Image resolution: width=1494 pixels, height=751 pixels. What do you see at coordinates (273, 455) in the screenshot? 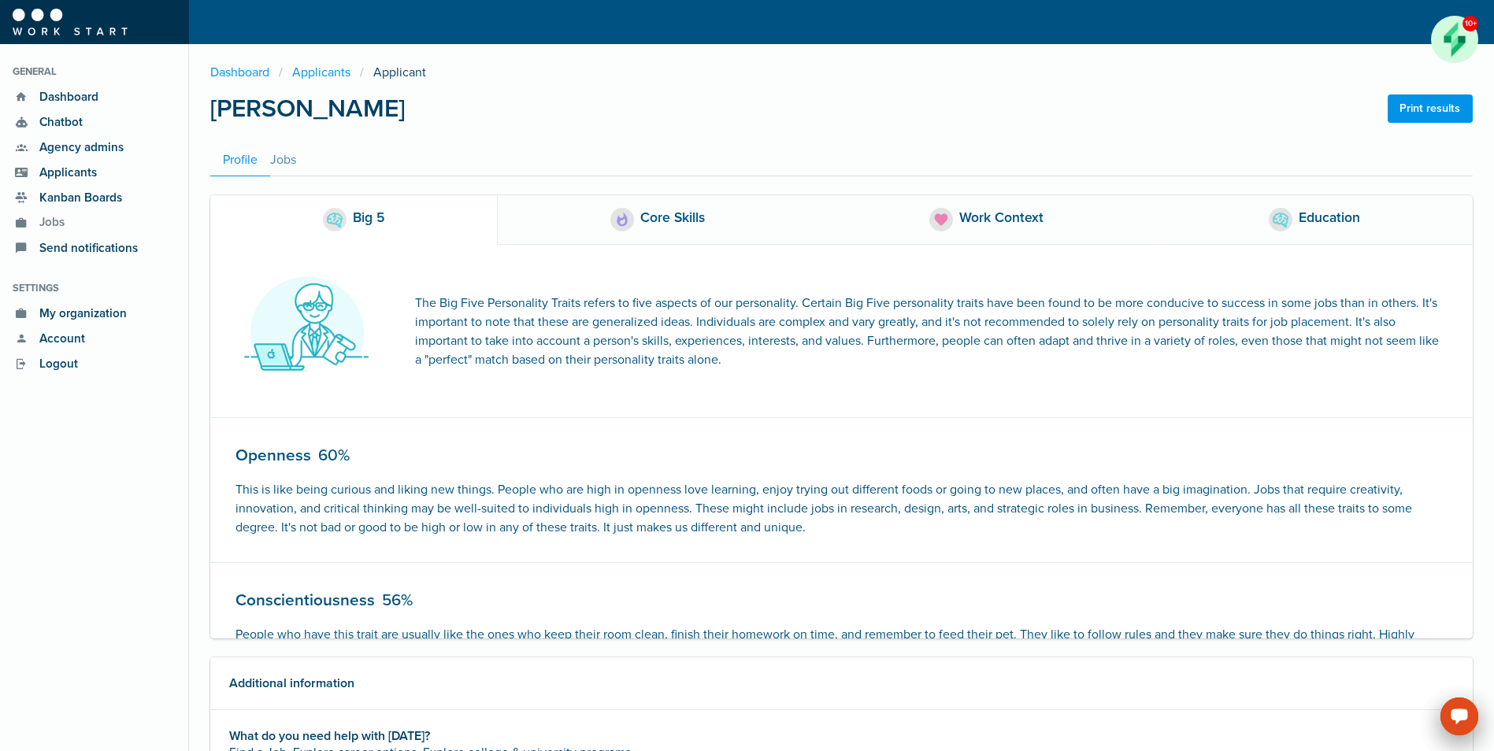
I see `span: Openness` at bounding box center [273, 455].